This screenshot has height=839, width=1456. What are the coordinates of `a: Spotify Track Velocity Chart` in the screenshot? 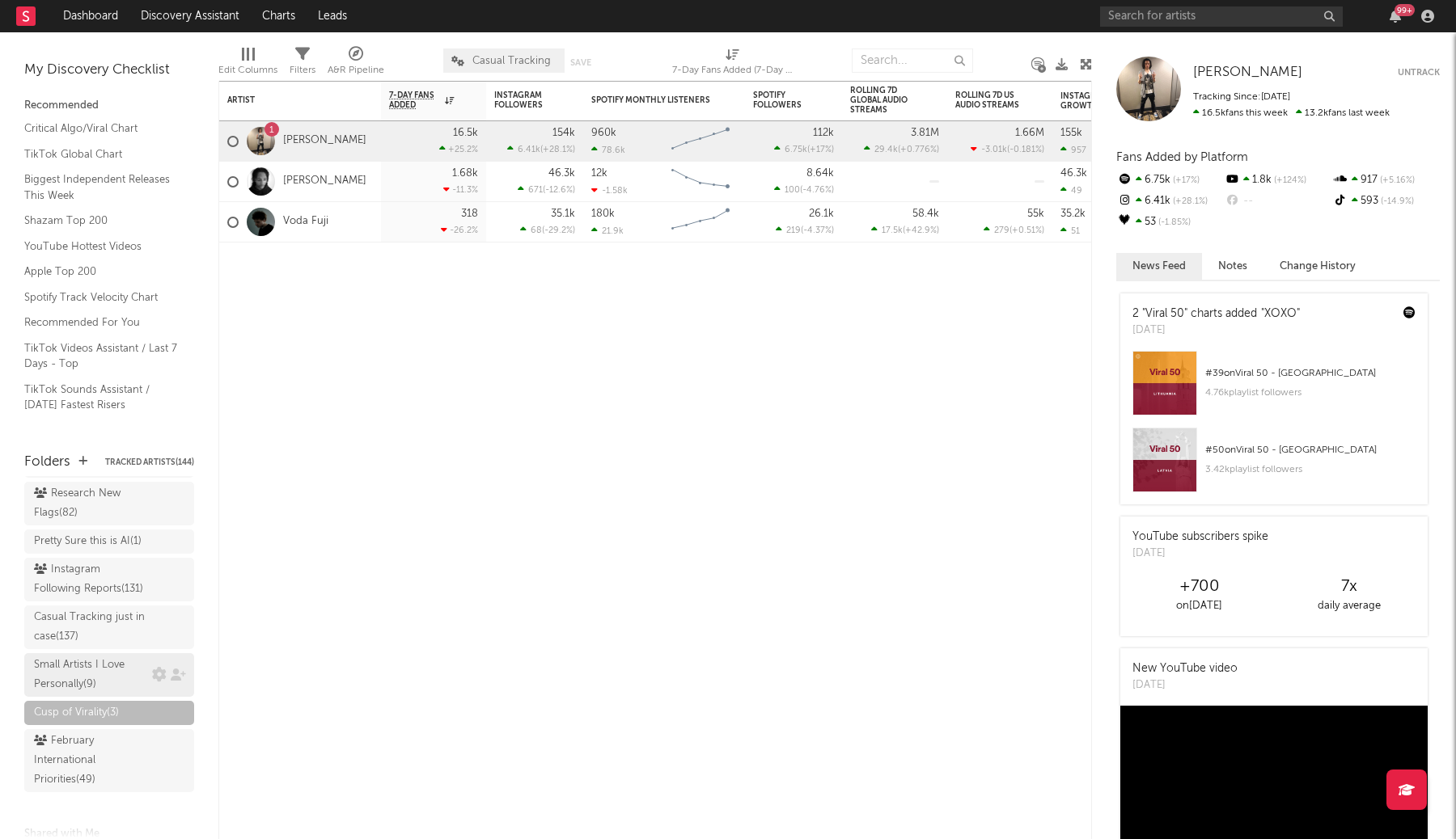 It's located at (102, 298).